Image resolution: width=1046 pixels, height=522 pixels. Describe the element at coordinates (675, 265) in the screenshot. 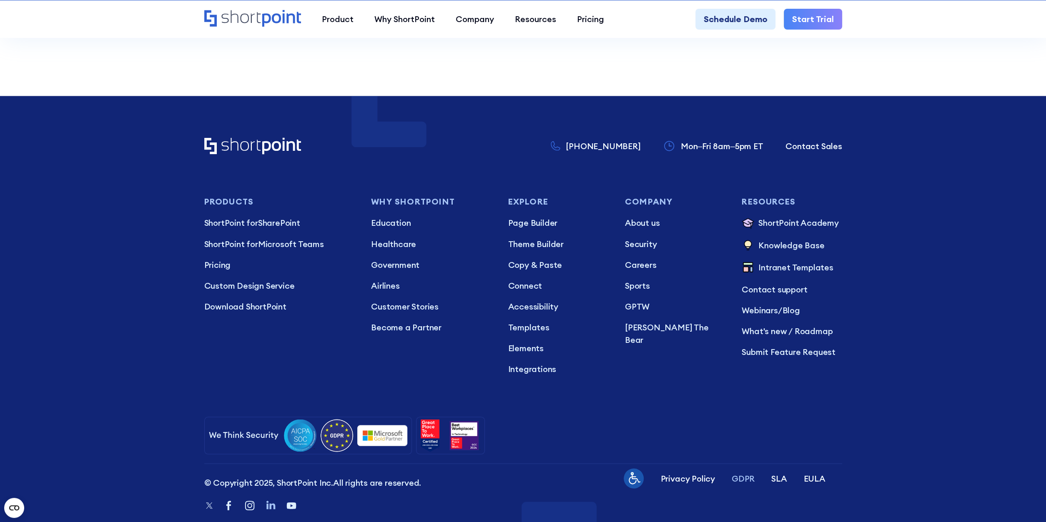

I see `a: Careers` at that location.